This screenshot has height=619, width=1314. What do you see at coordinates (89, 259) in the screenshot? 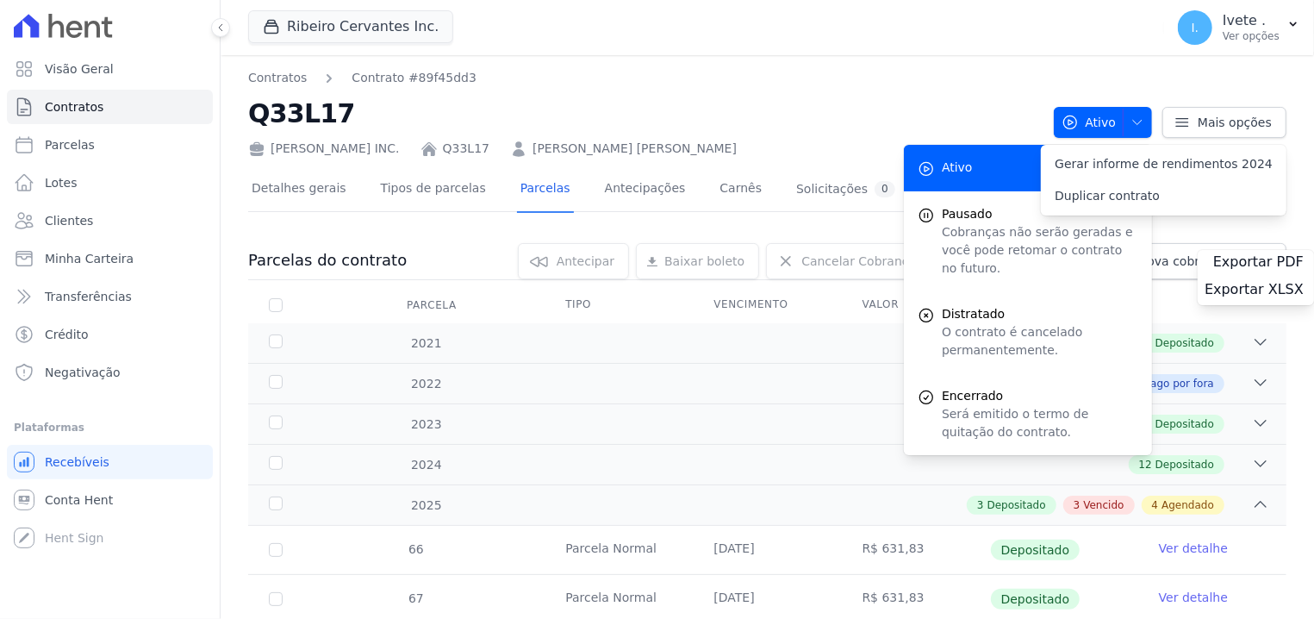
I see `span: Minha Carteira` at bounding box center [89, 259].